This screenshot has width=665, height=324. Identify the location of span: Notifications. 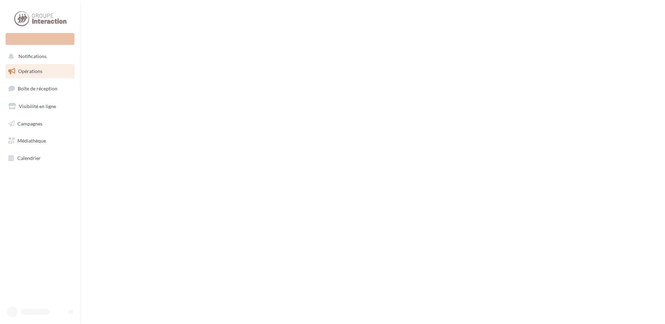
(32, 56).